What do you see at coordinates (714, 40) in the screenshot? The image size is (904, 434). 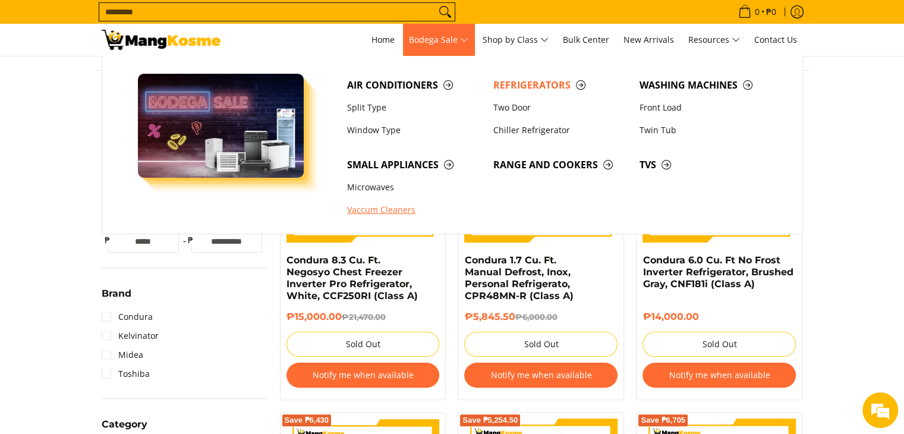 I see `span: Resources` at bounding box center [714, 40].